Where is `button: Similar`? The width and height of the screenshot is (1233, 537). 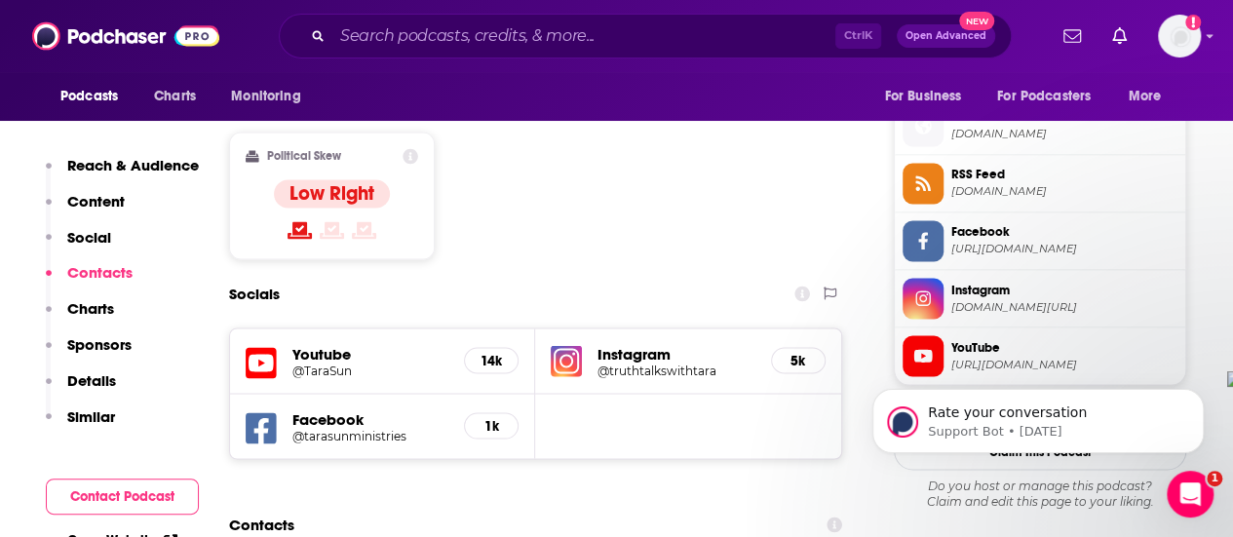
button: Similar is located at coordinates (80, 425).